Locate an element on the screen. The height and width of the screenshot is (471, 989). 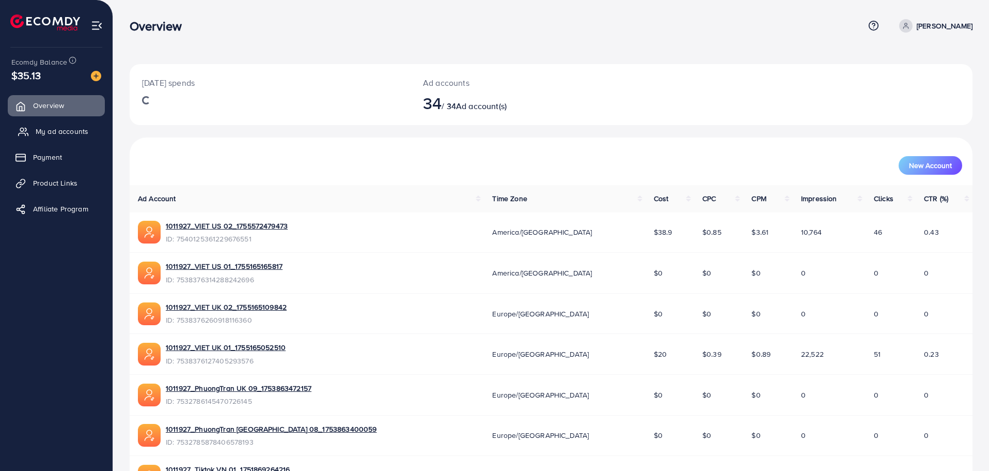
img: logo is located at coordinates (45, 22).